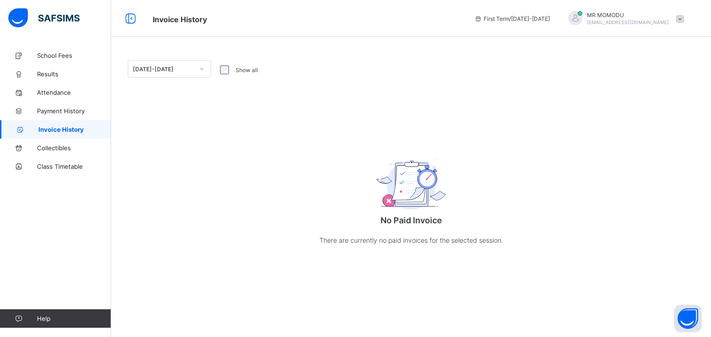 Image resolution: width=711 pixels, height=337 pixels. I want to click on span: MR MOMODU, so click(628, 15).